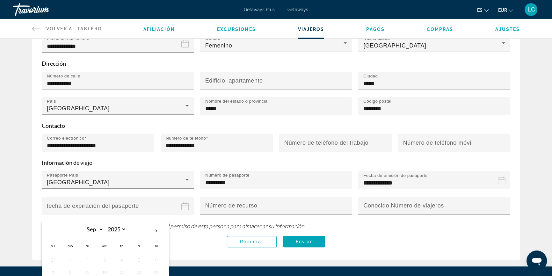 This screenshot has width=552, height=276. Describe the element at coordinates (219, 46) in the screenshot. I see `span: Femenino` at that location.